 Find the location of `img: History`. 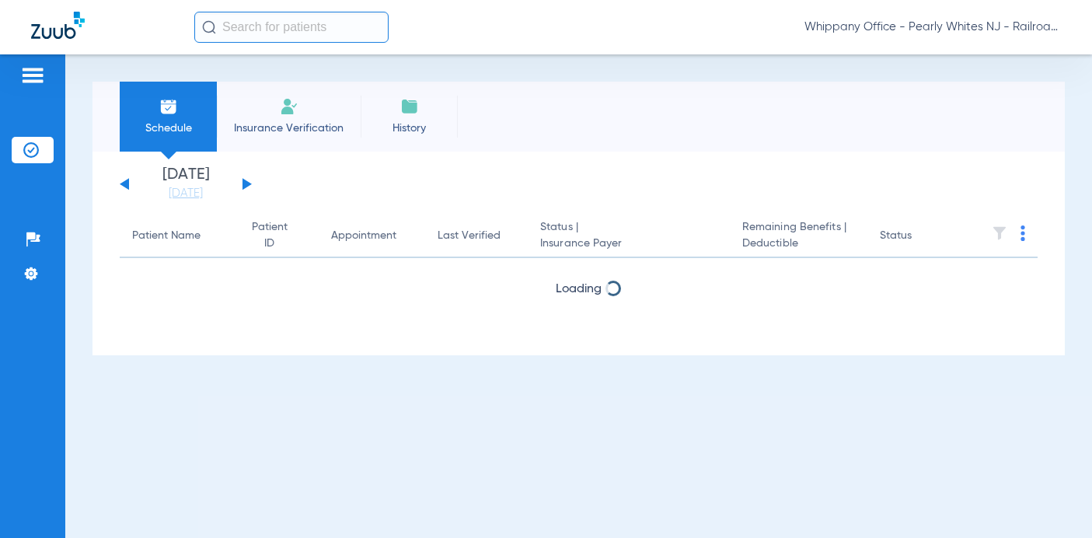

img: History is located at coordinates (410, 107).